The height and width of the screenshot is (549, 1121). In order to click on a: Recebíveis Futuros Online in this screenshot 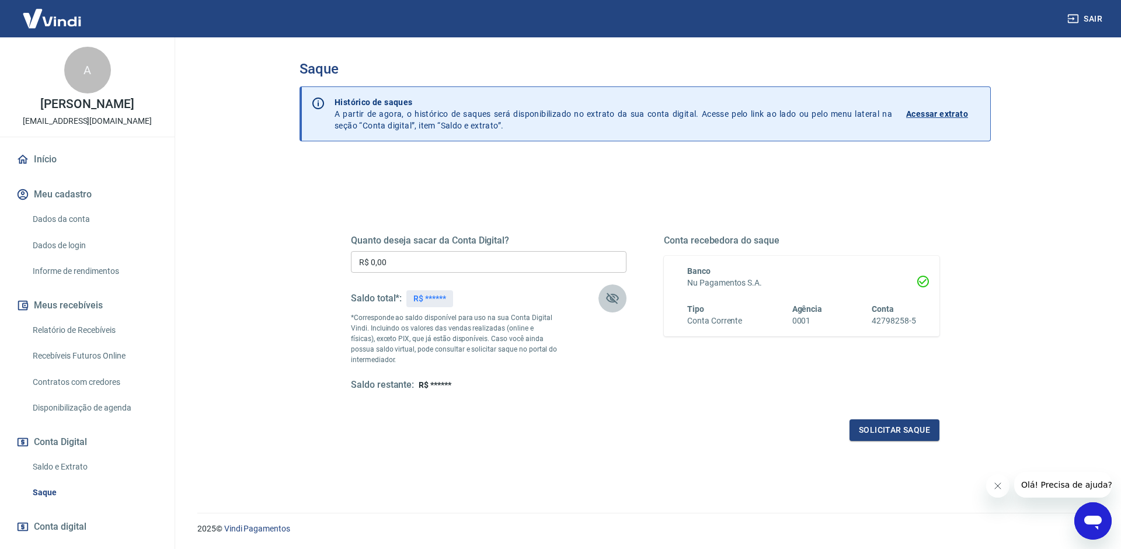, I will do `click(94, 355)`.